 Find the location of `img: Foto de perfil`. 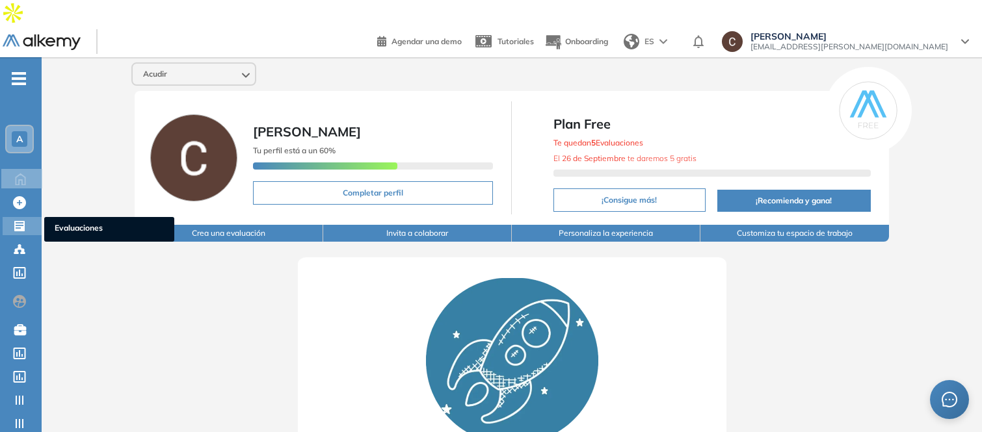

img: Foto de perfil is located at coordinates (194, 158).